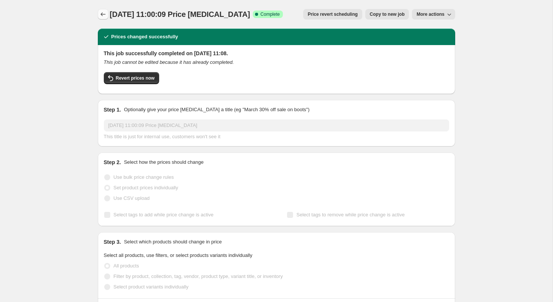  What do you see at coordinates (173, 242) in the screenshot?
I see `p: Select which products should change in price` at bounding box center [173, 242].